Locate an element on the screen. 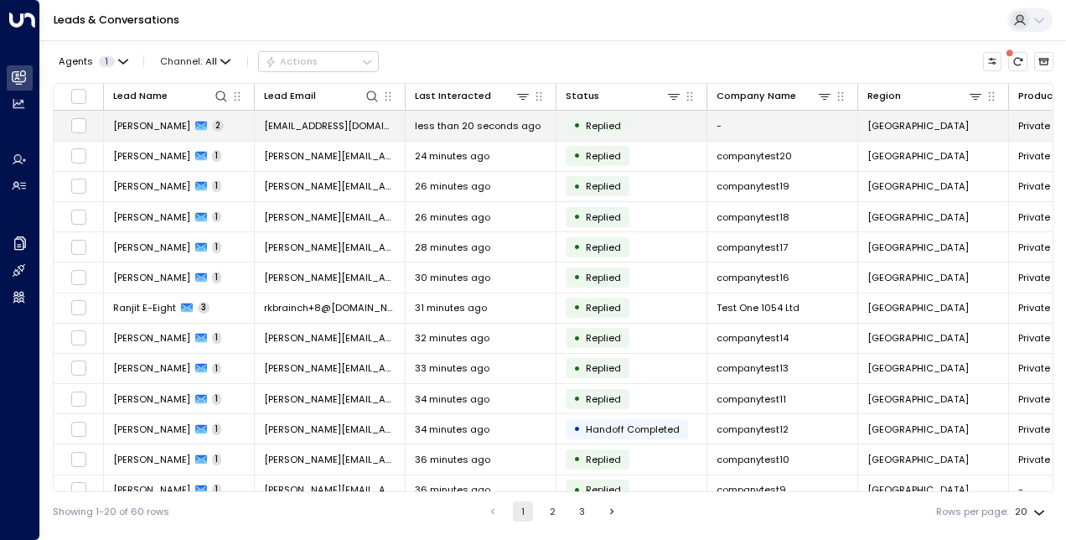  span: michelle.tang+16@gmail.com is located at coordinates (329, 277).